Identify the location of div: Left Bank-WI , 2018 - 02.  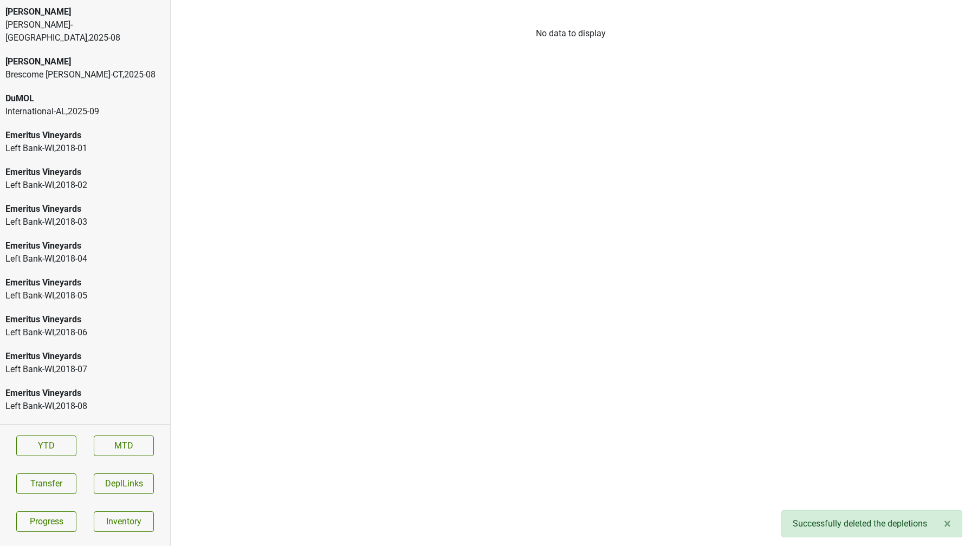
(85, 185).